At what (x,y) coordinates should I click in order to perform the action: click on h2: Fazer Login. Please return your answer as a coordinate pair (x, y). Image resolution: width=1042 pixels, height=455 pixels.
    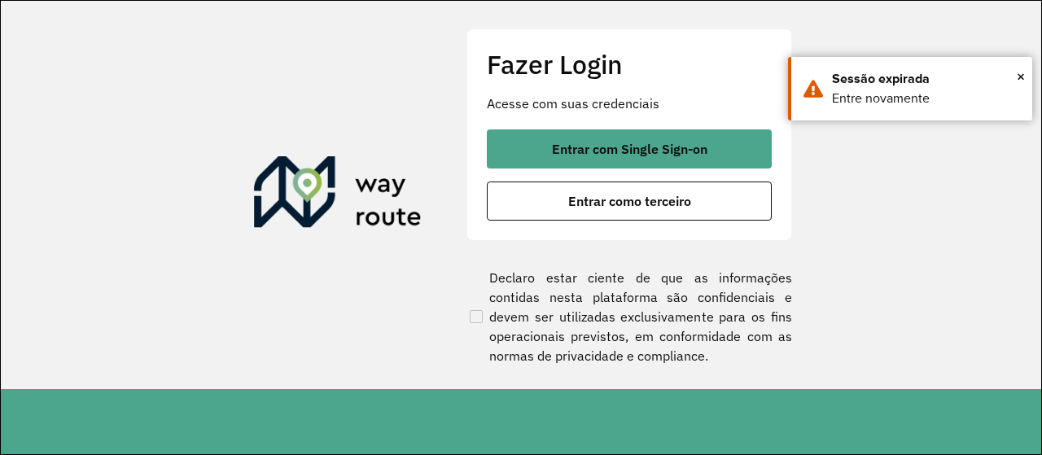
    Looking at the image, I should click on (629, 64).